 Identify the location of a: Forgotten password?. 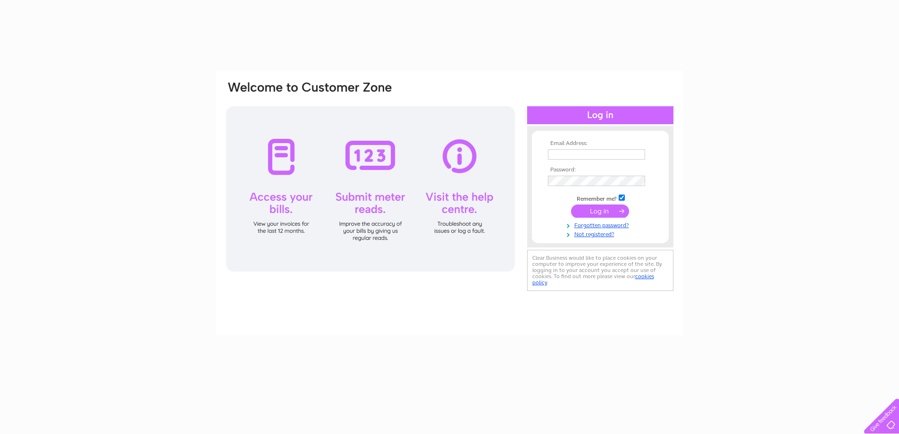
(601, 224).